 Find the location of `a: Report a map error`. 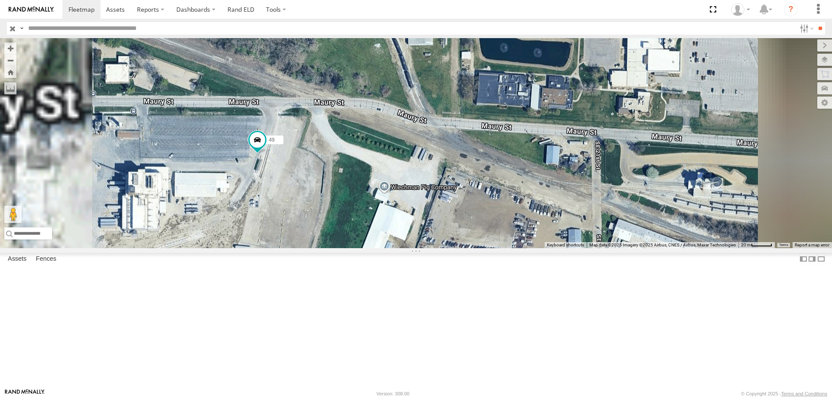

a: Report a map error is located at coordinates (812, 245).